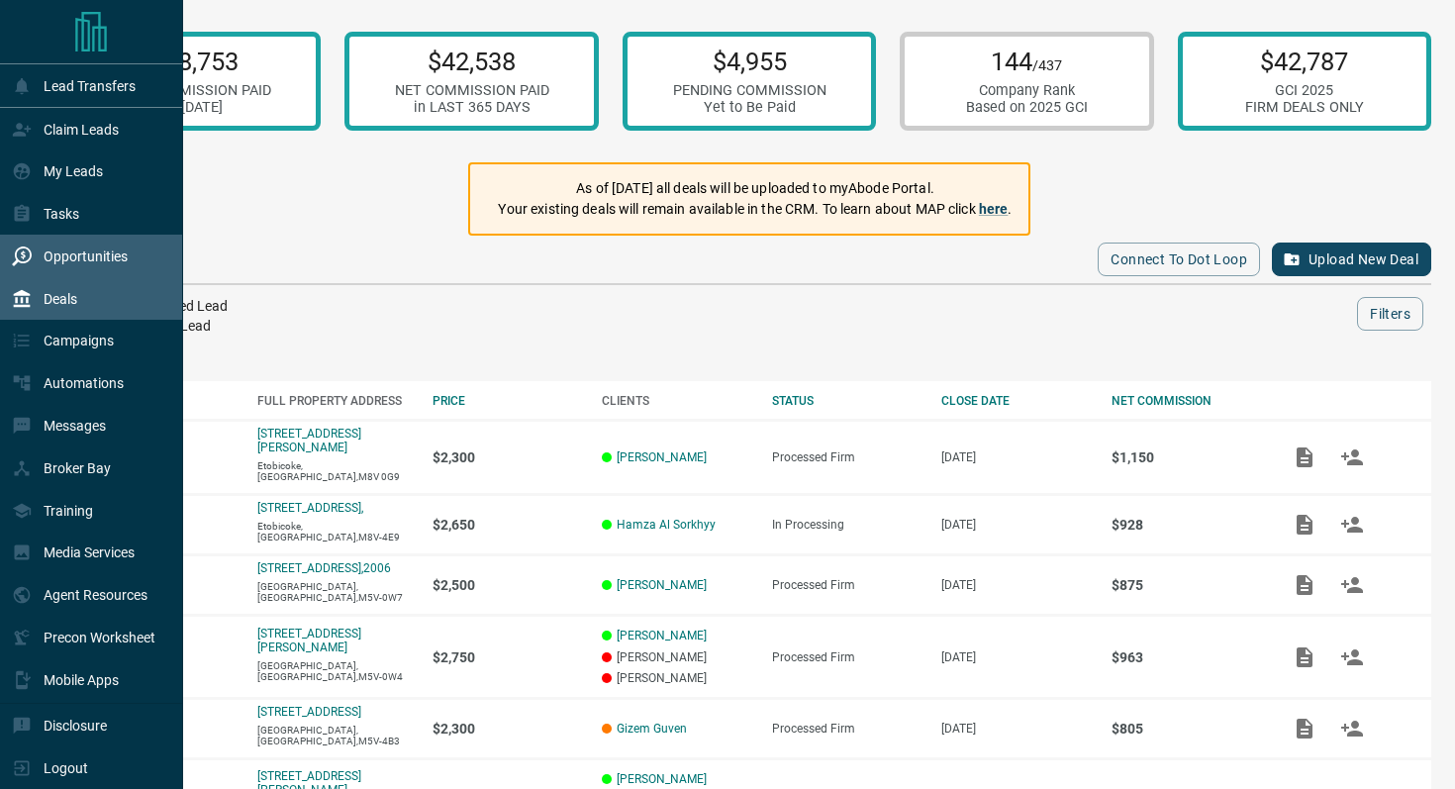  What do you see at coordinates (677, 401) in the screenshot?
I see `div: CLIENTS` at bounding box center [677, 401].